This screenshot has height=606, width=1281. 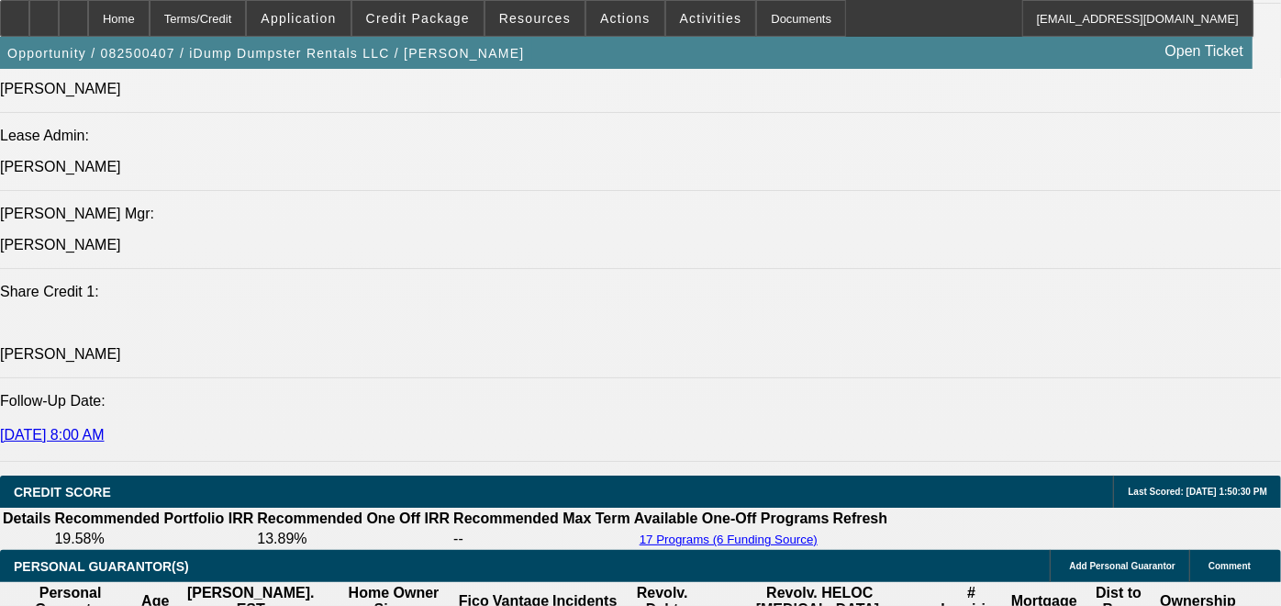 What do you see at coordinates (541, 518) in the screenshot?
I see `th: Recommended Max Term` at bounding box center [541, 518].